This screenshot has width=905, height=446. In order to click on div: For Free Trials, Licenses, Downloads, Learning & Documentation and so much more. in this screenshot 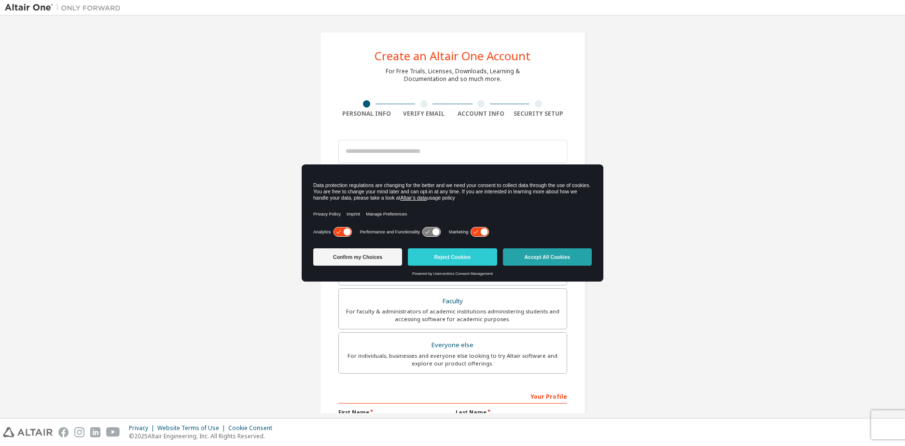, I will do `click(453, 75)`.